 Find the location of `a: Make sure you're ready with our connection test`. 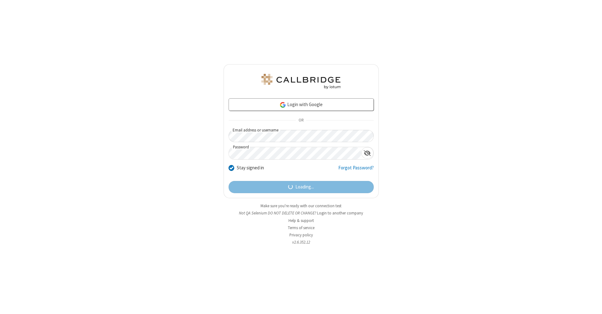

a: Make sure you're ready with our connection test is located at coordinates (301, 206).